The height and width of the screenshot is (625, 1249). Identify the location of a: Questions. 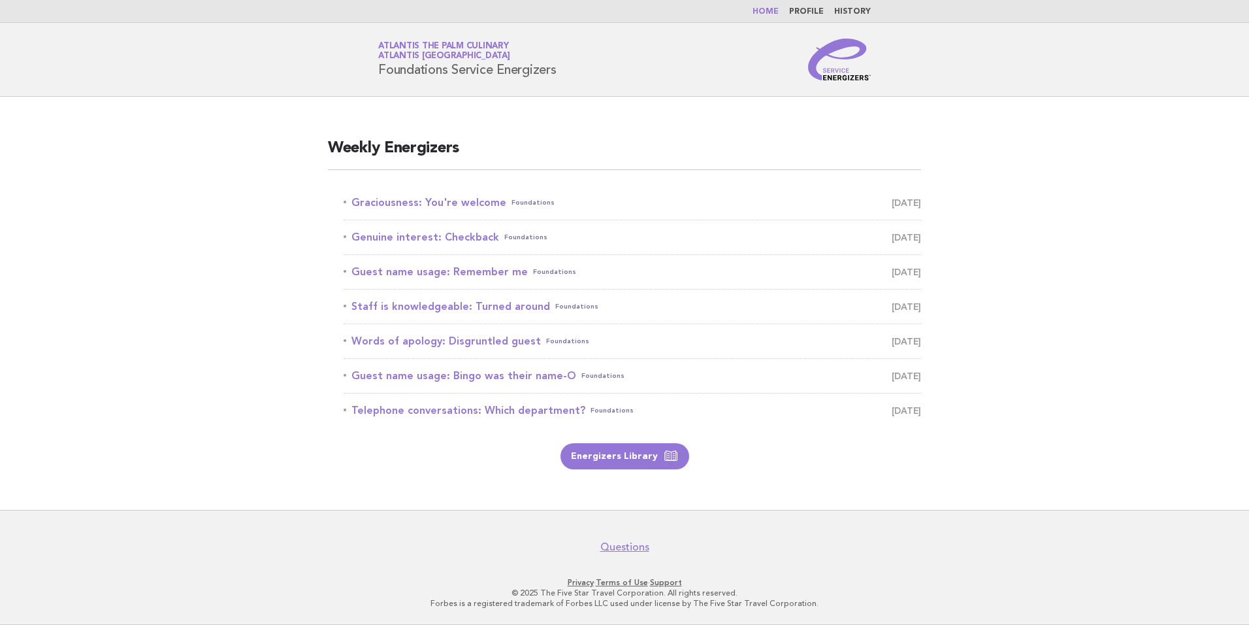
(625, 547).